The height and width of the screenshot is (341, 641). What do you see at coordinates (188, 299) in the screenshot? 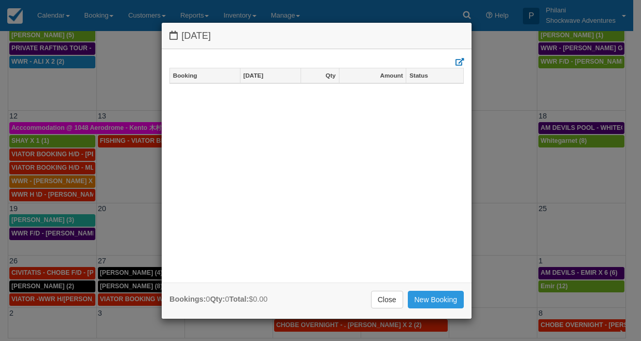
I see `strong: Bookings:` at bounding box center [188, 299].